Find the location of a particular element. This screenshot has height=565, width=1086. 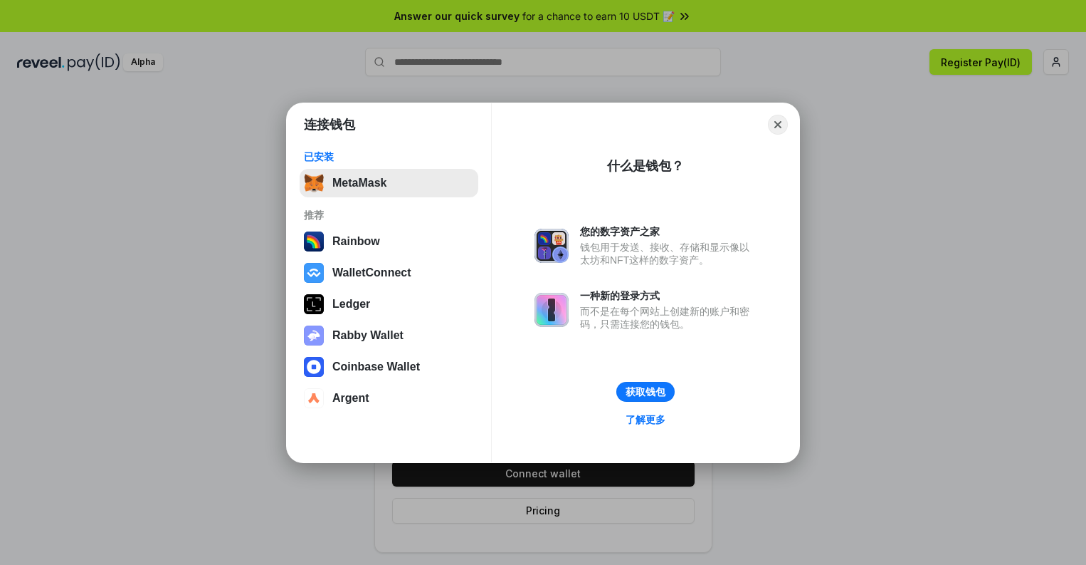

button: Rabby Wallet is located at coordinates (389, 335).